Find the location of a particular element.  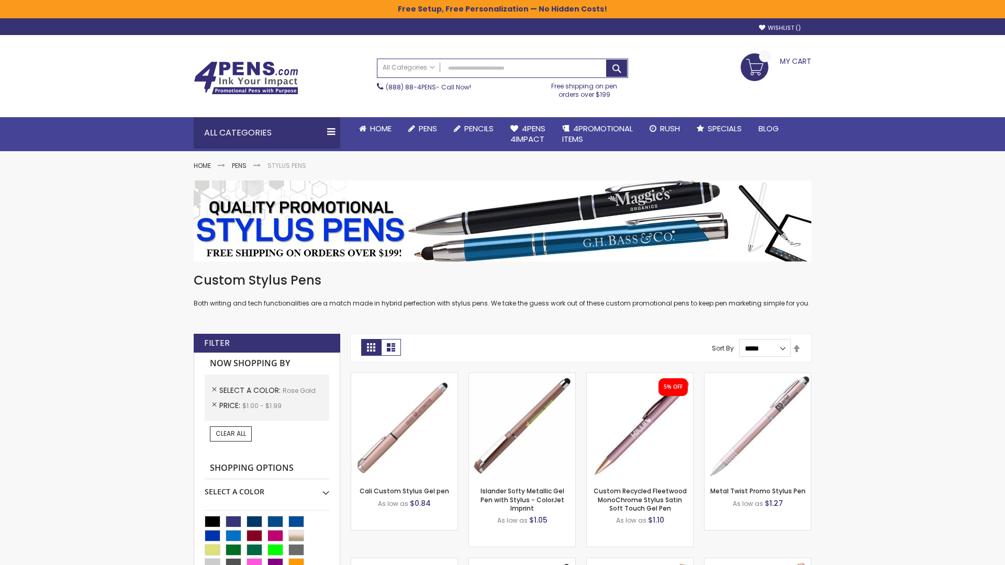

span: Rush is located at coordinates (670, 128).